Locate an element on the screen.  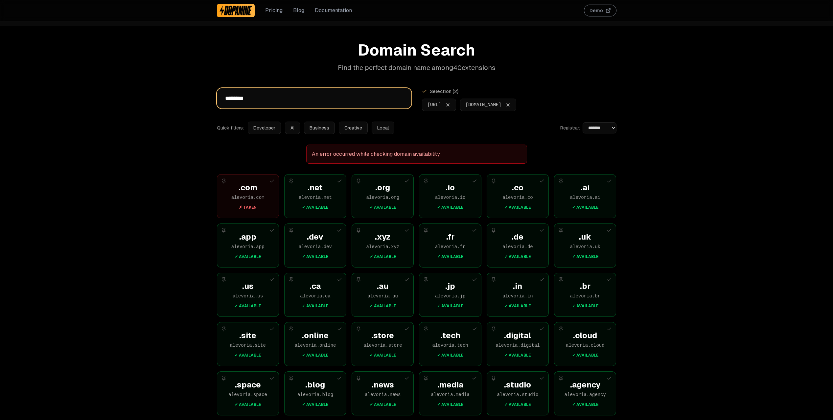
div: alevoria . co is located at coordinates (518, 198).